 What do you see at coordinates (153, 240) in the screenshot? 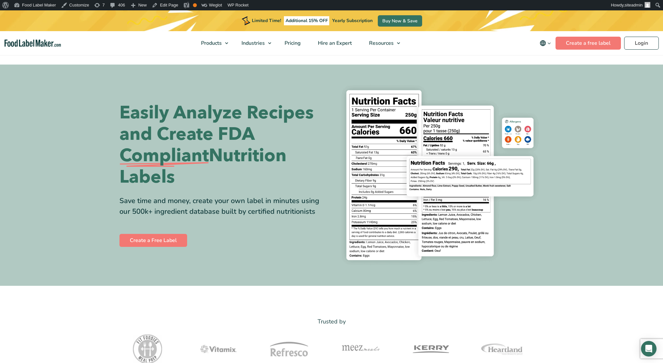
I see `a: Create a Free Label` at bounding box center [153, 240].